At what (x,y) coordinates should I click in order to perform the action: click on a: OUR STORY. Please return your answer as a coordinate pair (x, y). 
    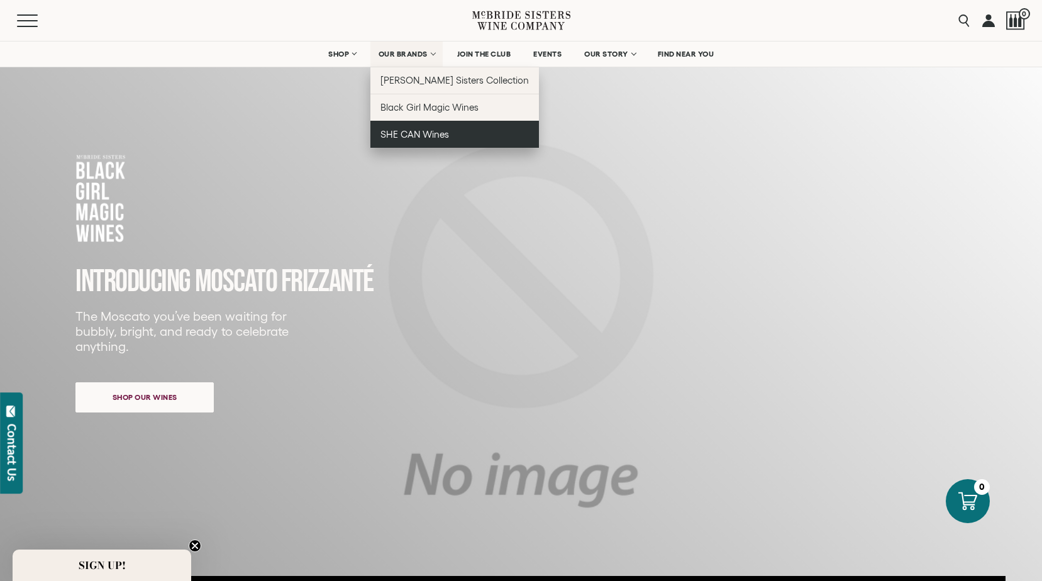
    Looking at the image, I should click on (609, 54).